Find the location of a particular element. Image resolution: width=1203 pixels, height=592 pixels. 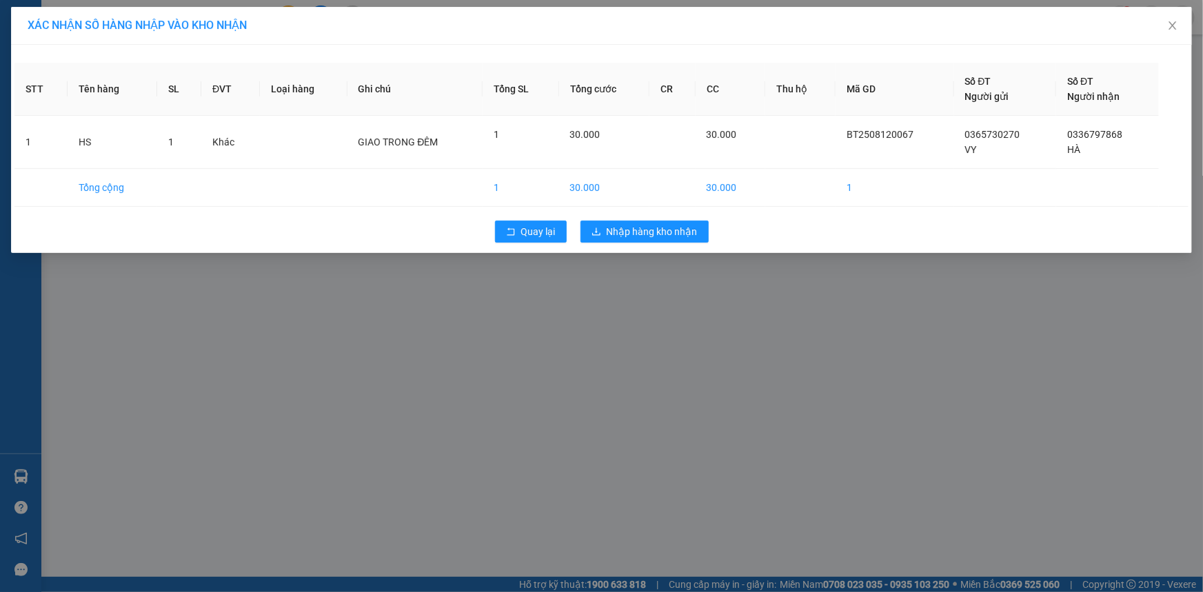

th: Tổng cước is located at coordinates (604, 89).